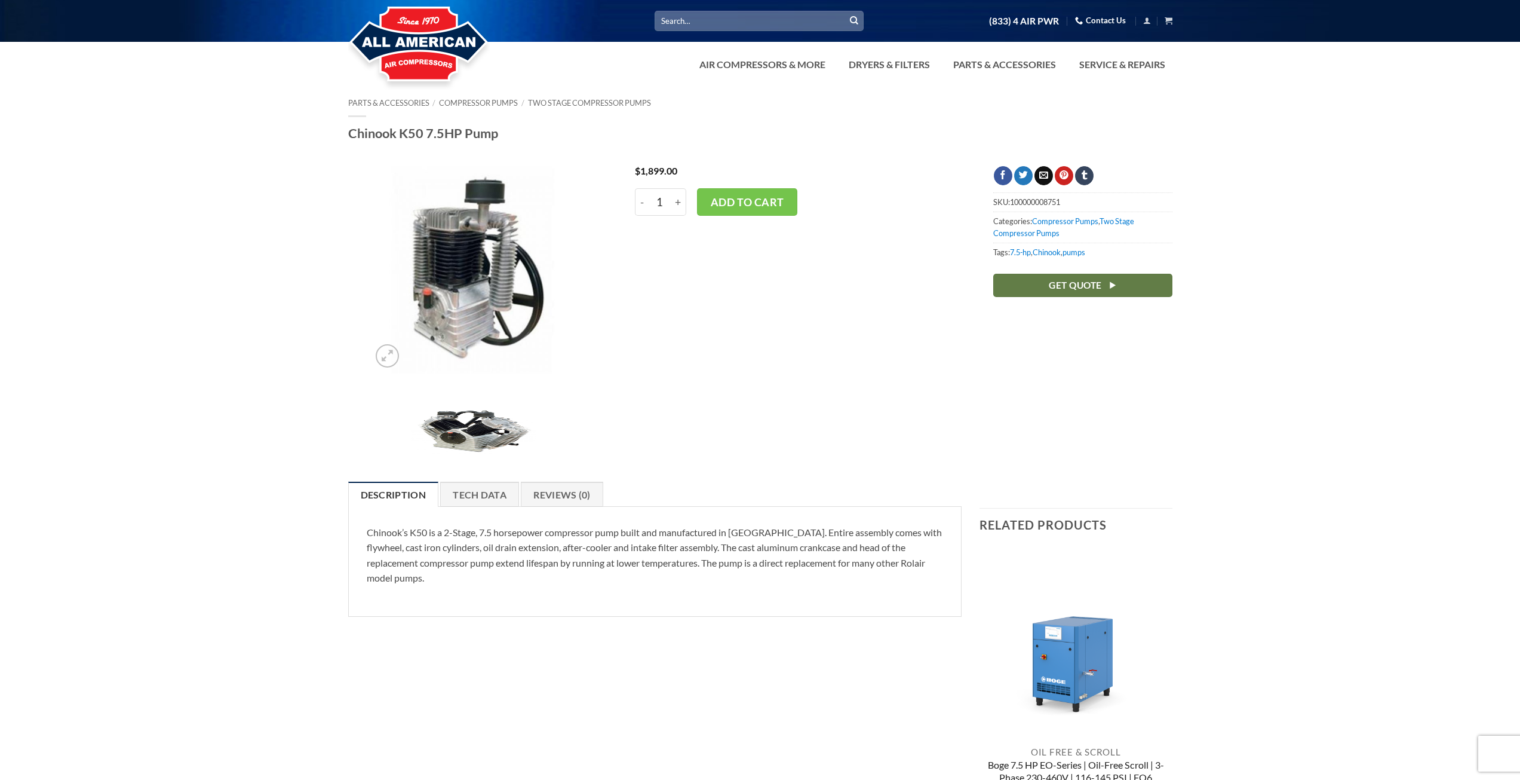 The height and width of the screenshot is (780, 1520). What do you see at coordinates (1020, 252) in the screenshot?
I see `a: 7.5-hp` at bounding box center [1020, 252].